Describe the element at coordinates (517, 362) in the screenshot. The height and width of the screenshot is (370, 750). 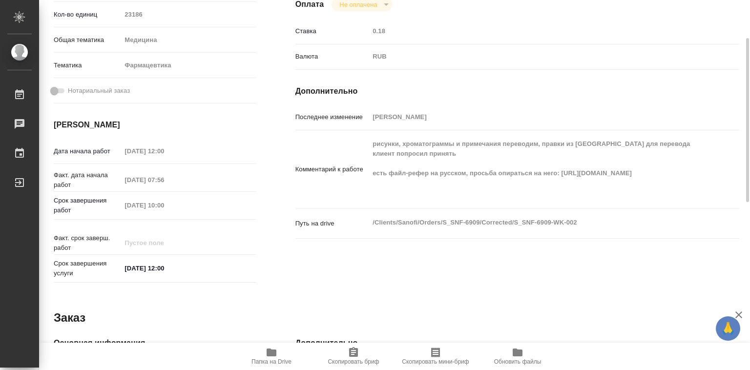
I see `span: Обновить файлы` at that location.